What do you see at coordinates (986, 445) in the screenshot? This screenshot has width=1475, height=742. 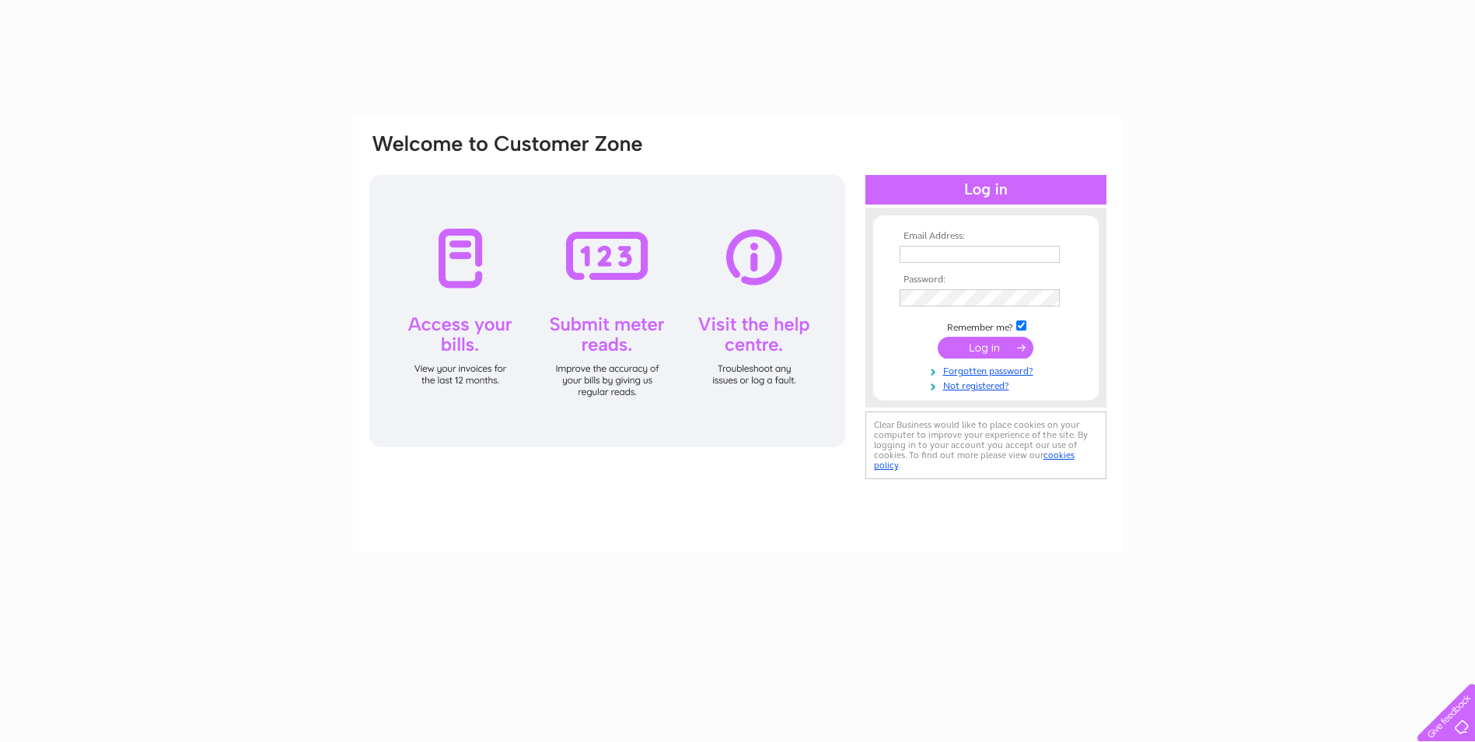 I see `div: Clear Business would like to place cookies on your computer to improve your experience of the sit...` at bounding box center [986, 445].